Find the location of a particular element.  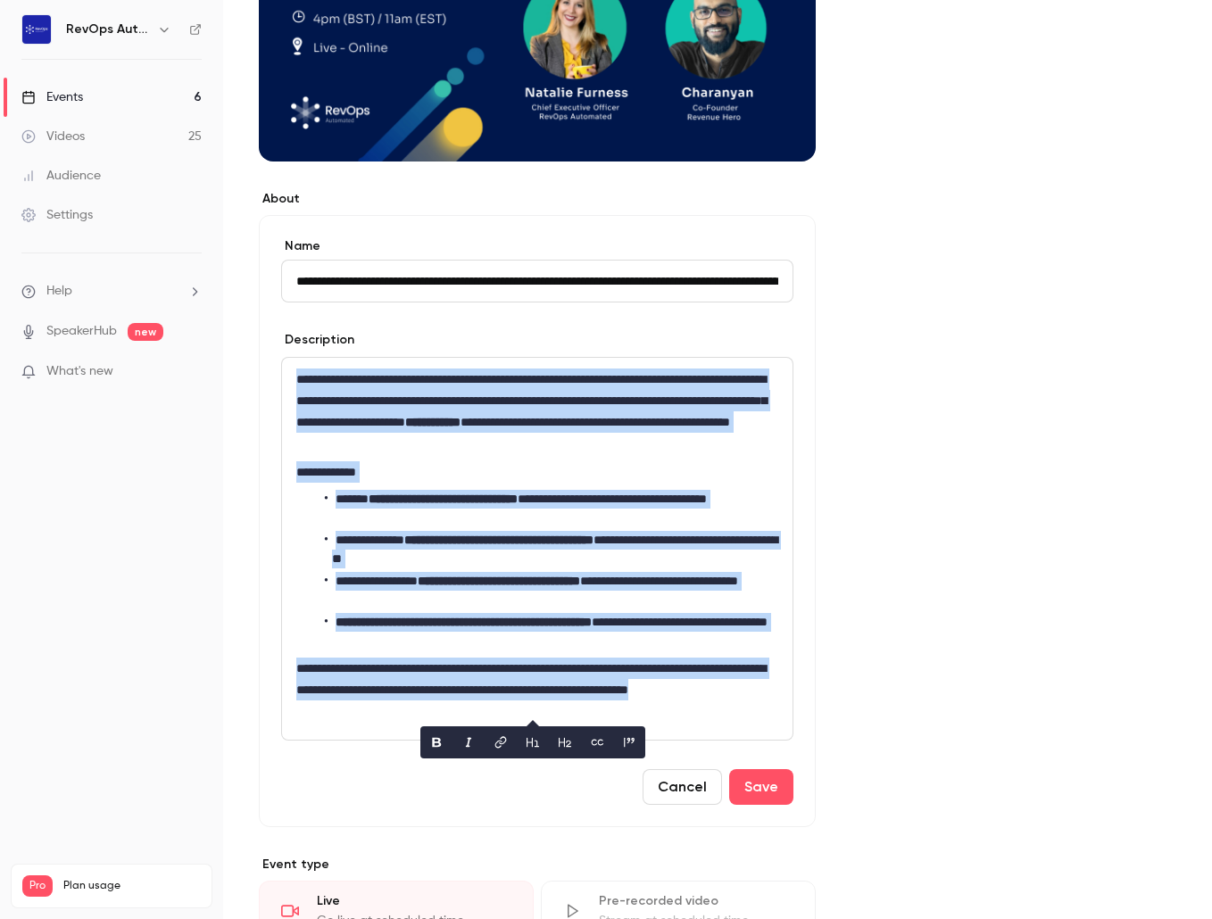

button: Save is located at coordinates (761, 787).